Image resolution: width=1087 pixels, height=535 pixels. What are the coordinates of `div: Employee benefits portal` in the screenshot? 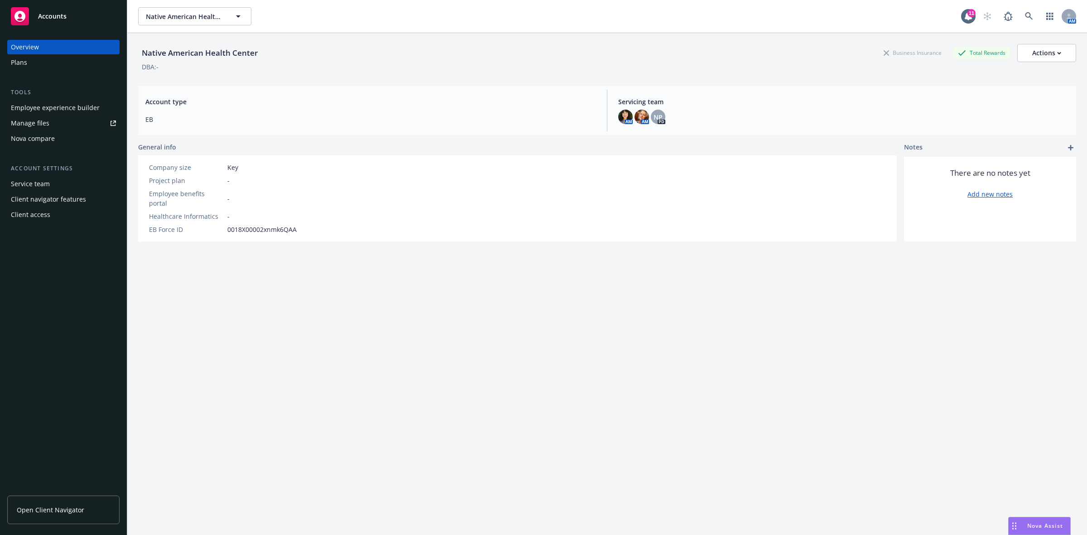 It's located at (186, 198).